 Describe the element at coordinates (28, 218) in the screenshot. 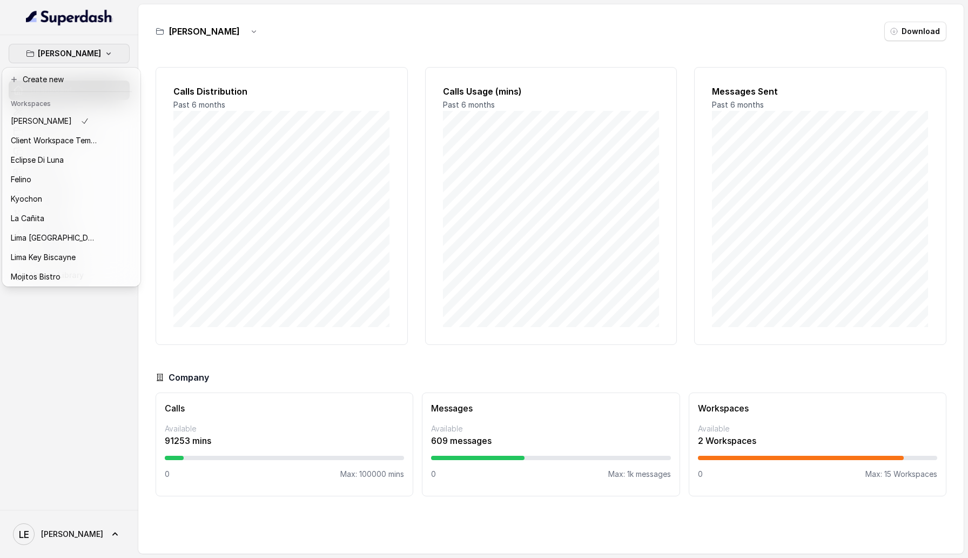

I see `p: La Cañita` at that location.